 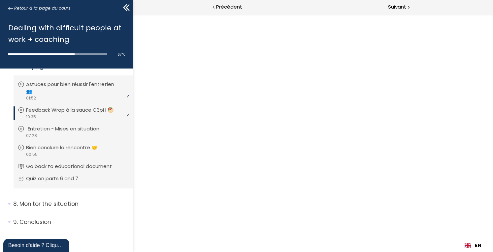 What do you see at coordinates (397, 7) in the screenshot?
I see `span: Suivant` at bounding box center [397, 7].